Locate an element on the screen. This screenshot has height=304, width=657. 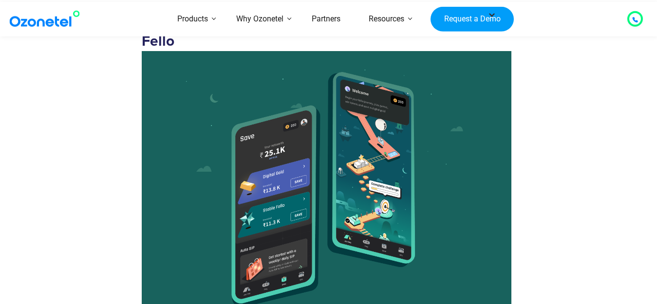
a: Why Ozonetel is located at coordinates (260, 19).